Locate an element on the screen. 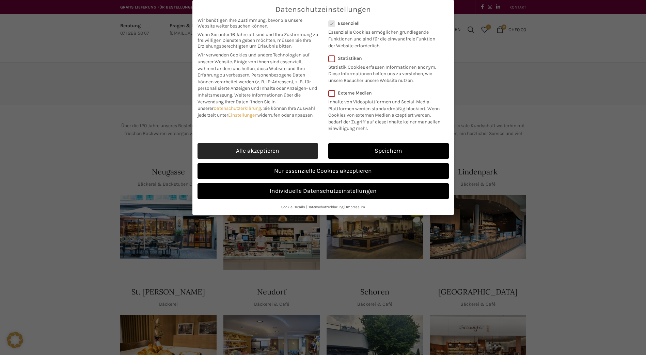 Image resolution: width=646 pixels, height=355 pixels. a: Individuelle Datenschutzeinstellungen is located at coordinates (323, 191).